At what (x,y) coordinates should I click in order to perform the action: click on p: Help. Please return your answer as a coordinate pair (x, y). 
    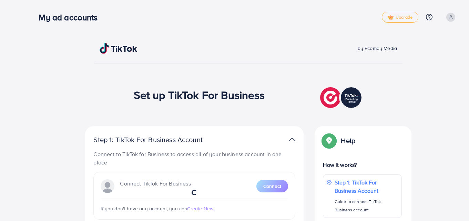
    Looking at the image, I should click on (348, 141).